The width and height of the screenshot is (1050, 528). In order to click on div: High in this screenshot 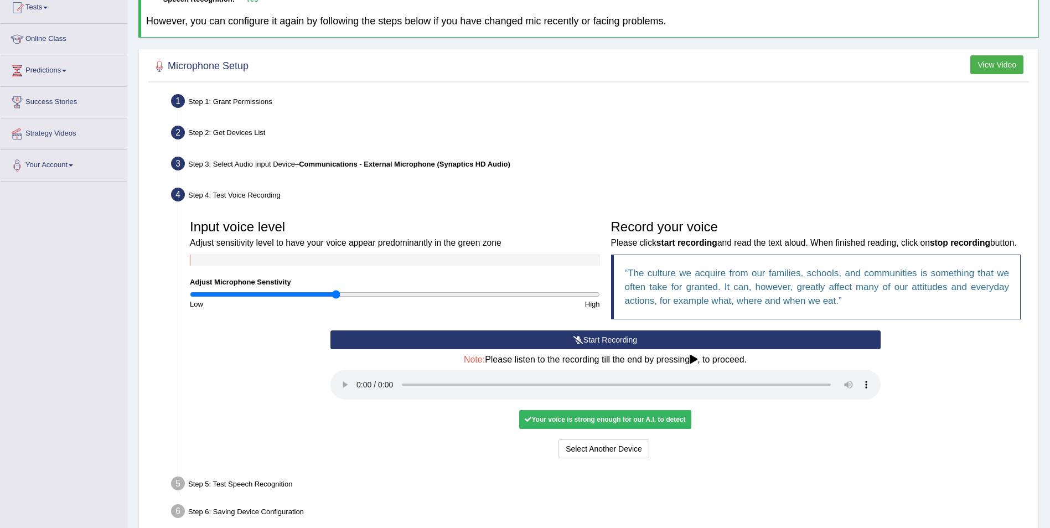, I will do `click(500, 304)`.